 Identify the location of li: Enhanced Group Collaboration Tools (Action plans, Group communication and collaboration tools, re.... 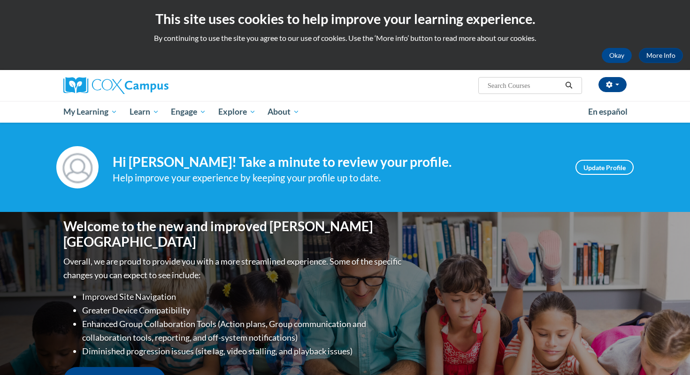
(243, 331).